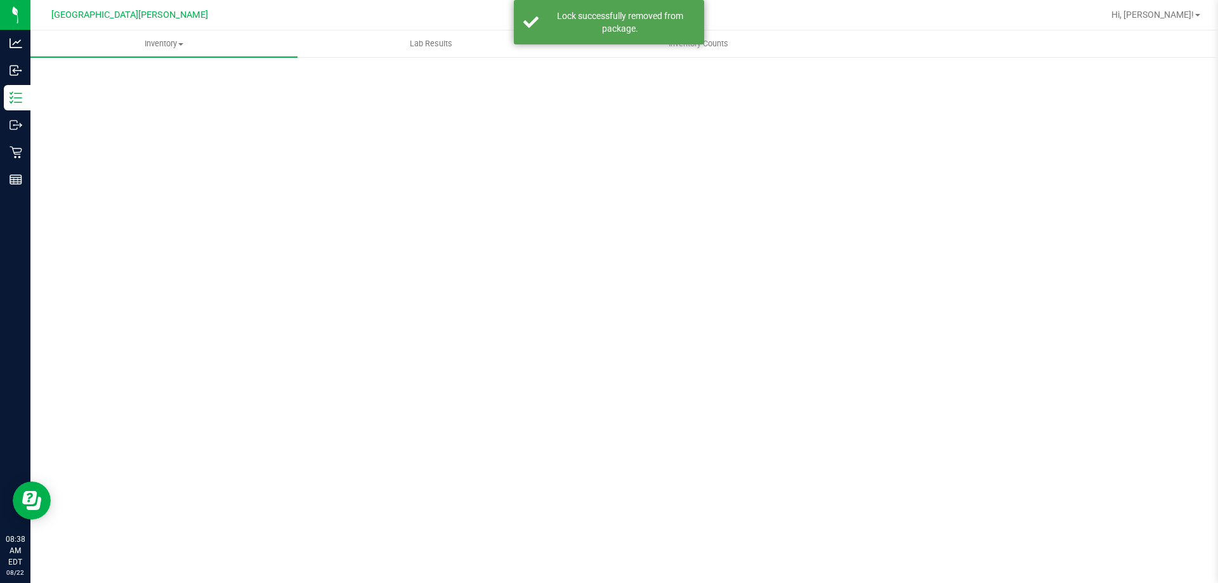 Image resolution: width=1218 pixels, height=583 pixels. Describe the element at coordinates (16, 98) in the screenshot. I see `inline-svg: Inventory` at that location.